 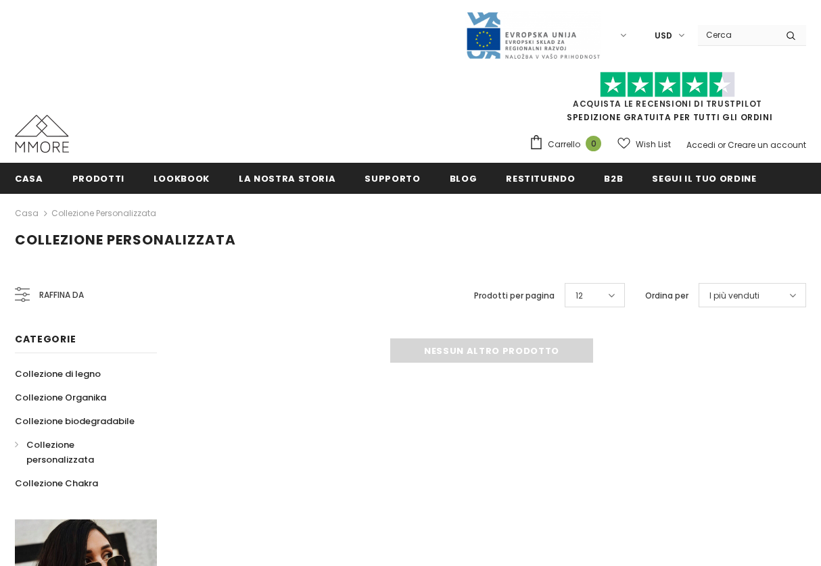 What do you see at coordinates (736, 34) in the screenshot?
I see `input: Search Site` at bounding box center [736, 34].